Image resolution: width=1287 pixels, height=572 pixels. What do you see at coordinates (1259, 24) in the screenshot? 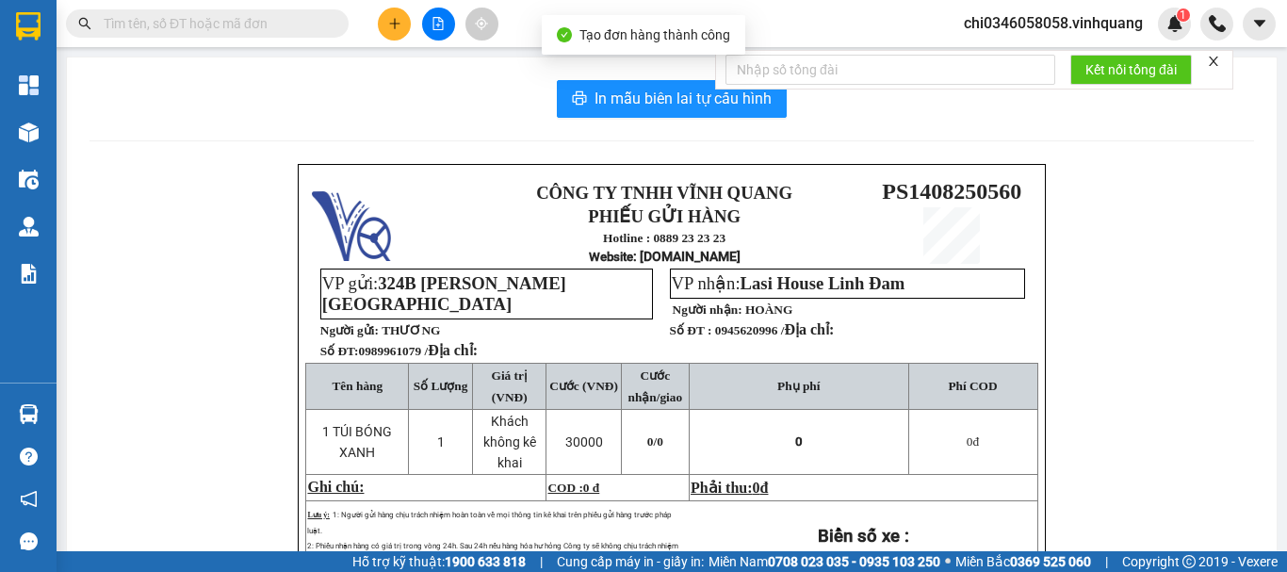
I see `span: caret-down` at bounding box center [1259, 24].